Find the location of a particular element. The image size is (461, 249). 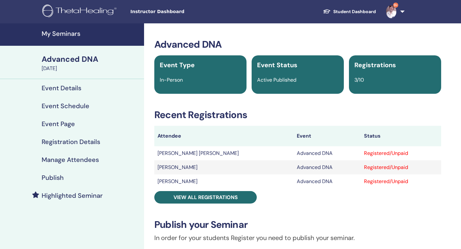

h4: Highlighted Seminar is located at coordinates (72, 196).